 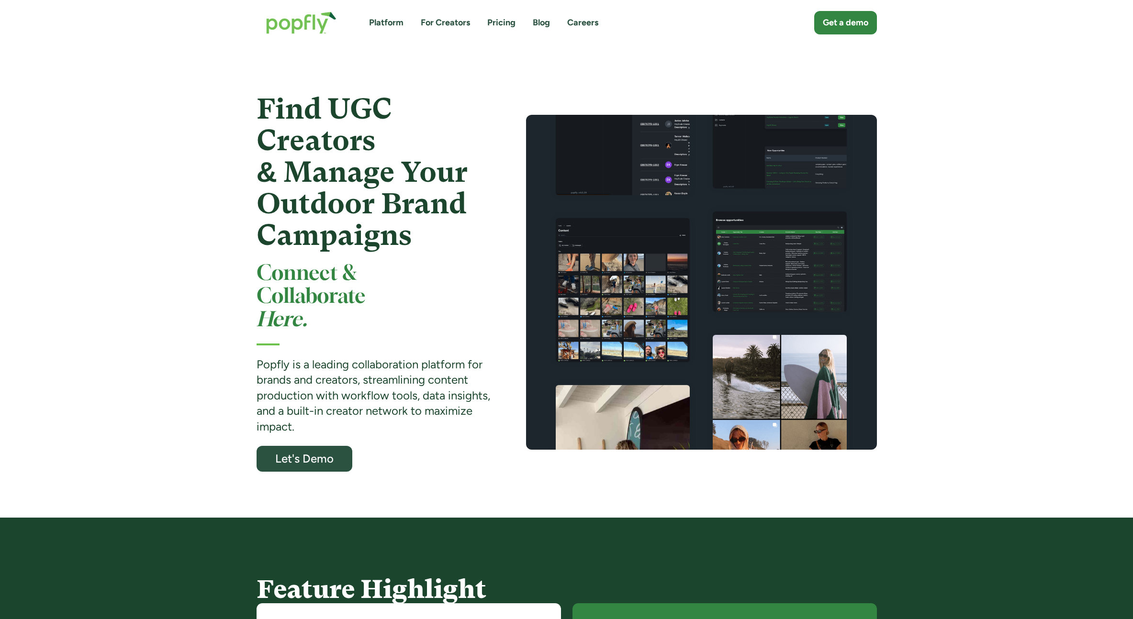 I want to click on h2: Connect & Collaborate, so click(x=374, y=297).